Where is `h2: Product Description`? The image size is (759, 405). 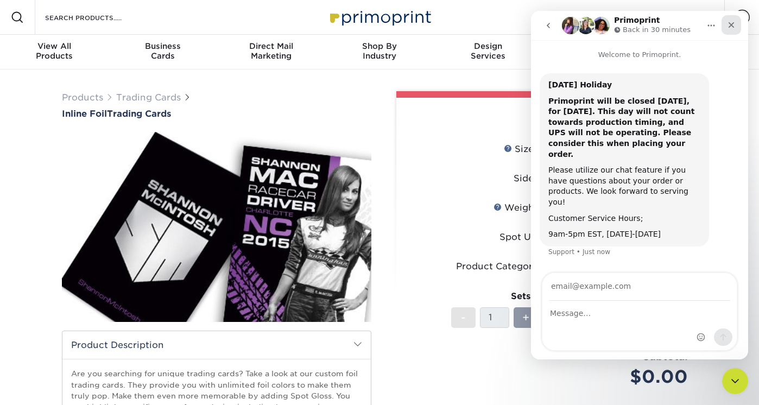
h2: Product Description is located at coordinates (217, 345).